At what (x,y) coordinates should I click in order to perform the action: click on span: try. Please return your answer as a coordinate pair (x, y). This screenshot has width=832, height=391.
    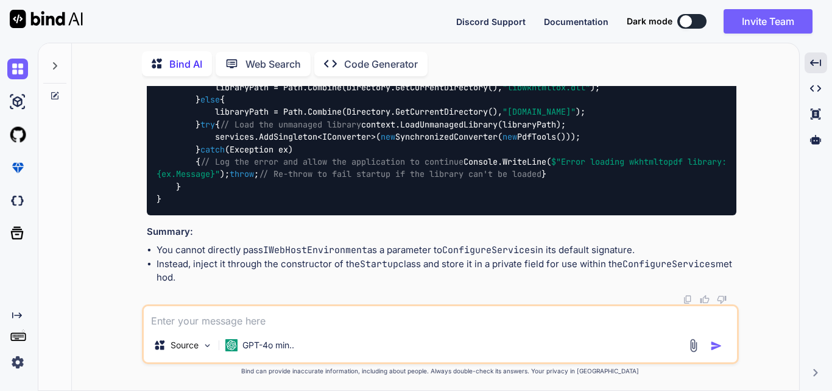
    Looking at the image, I should click on (208, 124).